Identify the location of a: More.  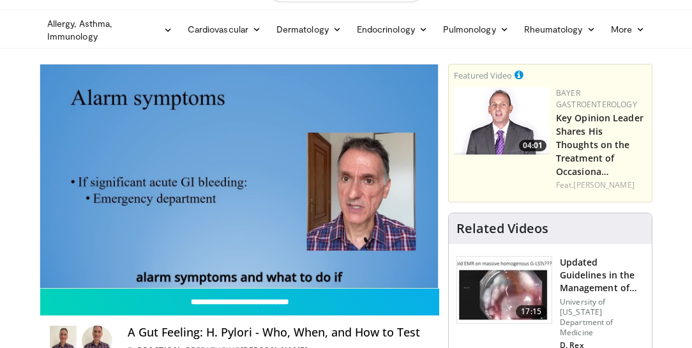
(628, 29).